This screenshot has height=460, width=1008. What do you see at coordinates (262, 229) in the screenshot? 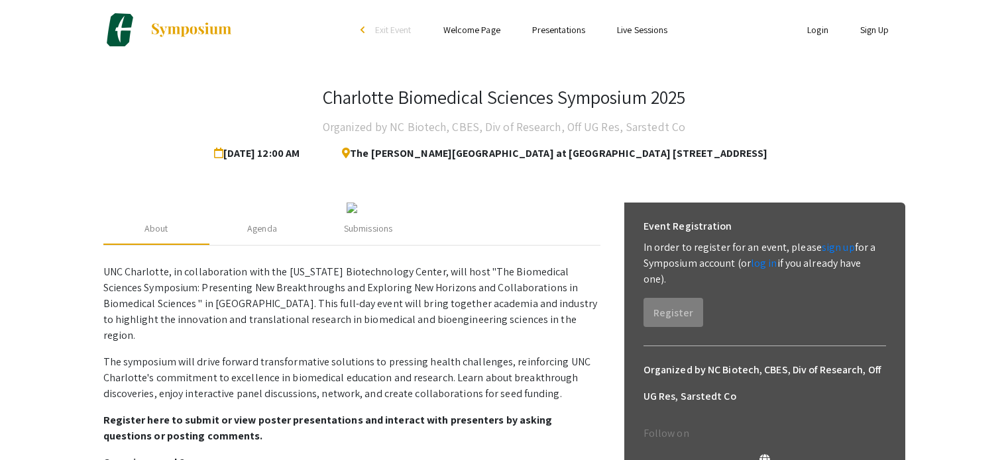
I see `div: Agenda` at bounding box center [262, 229].